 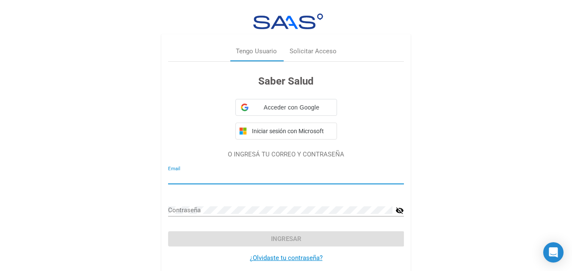 What do you see at coordinates (256, 51) in the screenshot?
I see `div: Tengo Usuario` at bounding box center [256, 51].